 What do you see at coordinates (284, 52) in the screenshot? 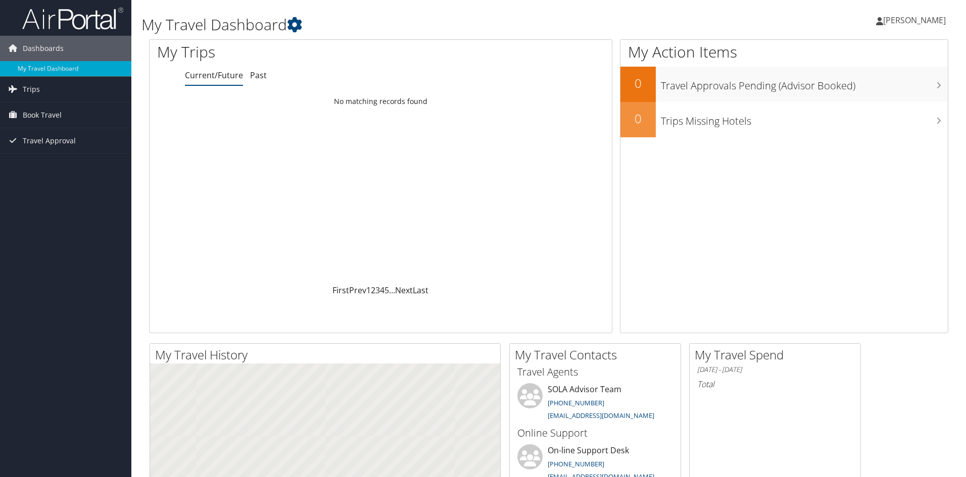
I see `h1: My Trips` at bounding box center [284, 52].